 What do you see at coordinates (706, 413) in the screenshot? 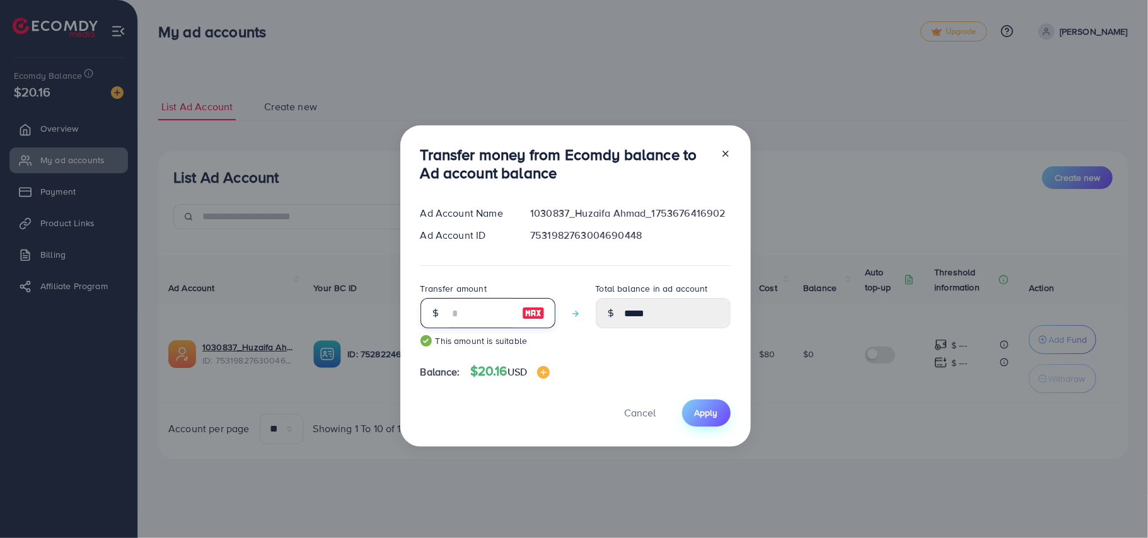
I see `span: Apply` at bounding box center [706, 413].